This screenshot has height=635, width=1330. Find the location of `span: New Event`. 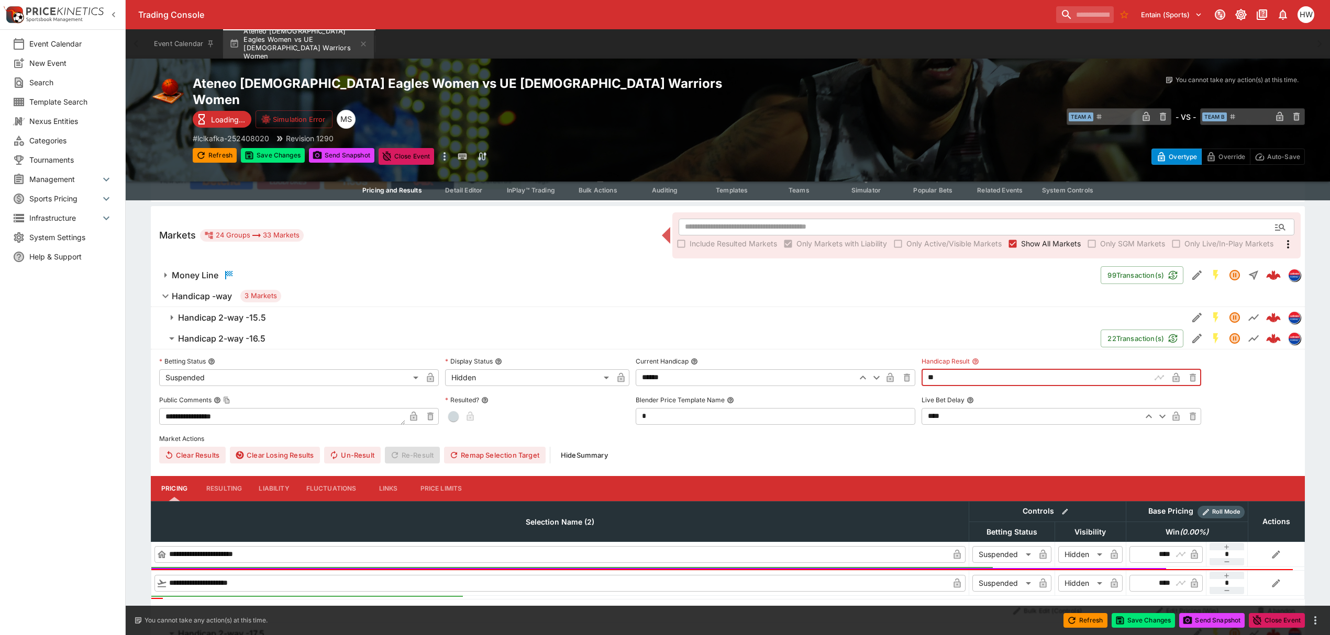

span: New Event is located at coordinates (71, 63).